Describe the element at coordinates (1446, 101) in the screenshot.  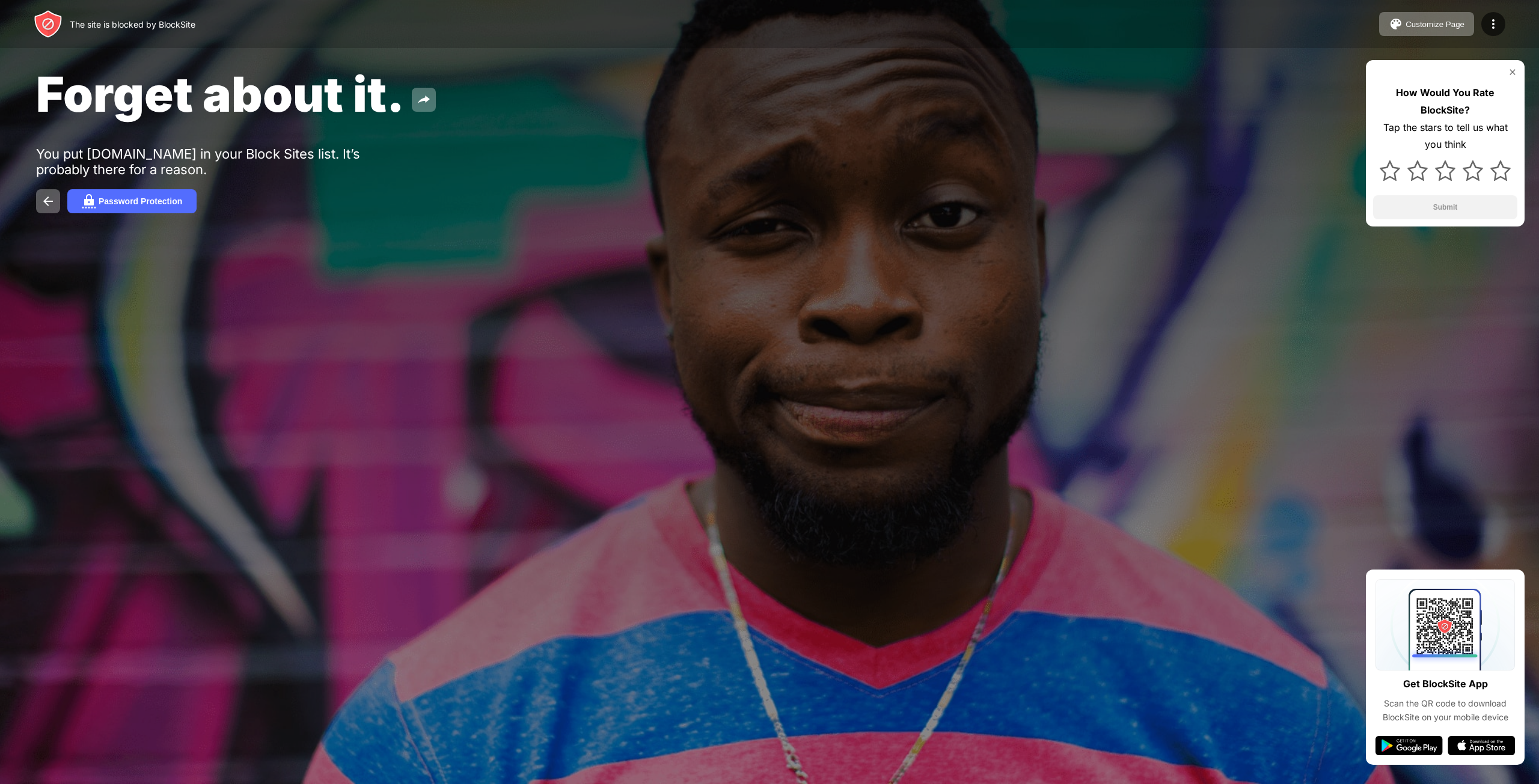
I see `div: How Would You Rate BlockSite?` at that location.